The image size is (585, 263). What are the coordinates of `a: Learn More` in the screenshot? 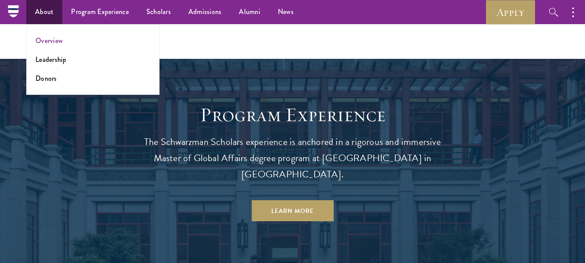 It's located at (292, 210).